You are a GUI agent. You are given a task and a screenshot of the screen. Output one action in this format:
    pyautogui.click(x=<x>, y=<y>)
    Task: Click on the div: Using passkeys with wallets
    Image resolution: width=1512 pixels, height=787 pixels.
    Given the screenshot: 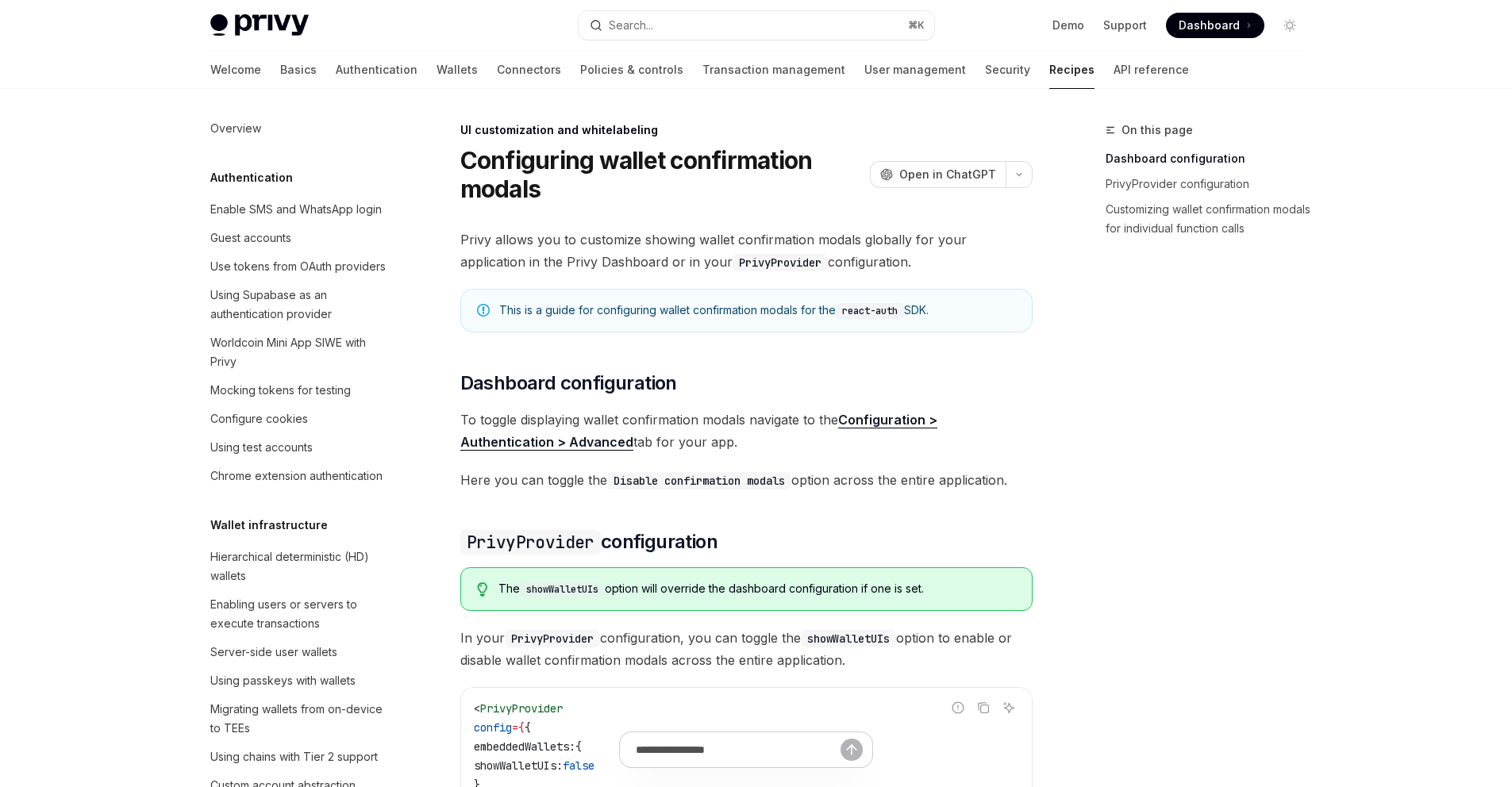 What is the action you would take?
    pyautogui.click(x=282, y=680)
    